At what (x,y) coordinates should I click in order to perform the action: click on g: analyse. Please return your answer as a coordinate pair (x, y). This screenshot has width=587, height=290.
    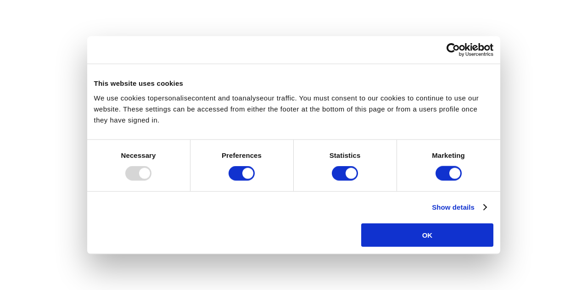
    Looking at the image, I should click on (251, 97).